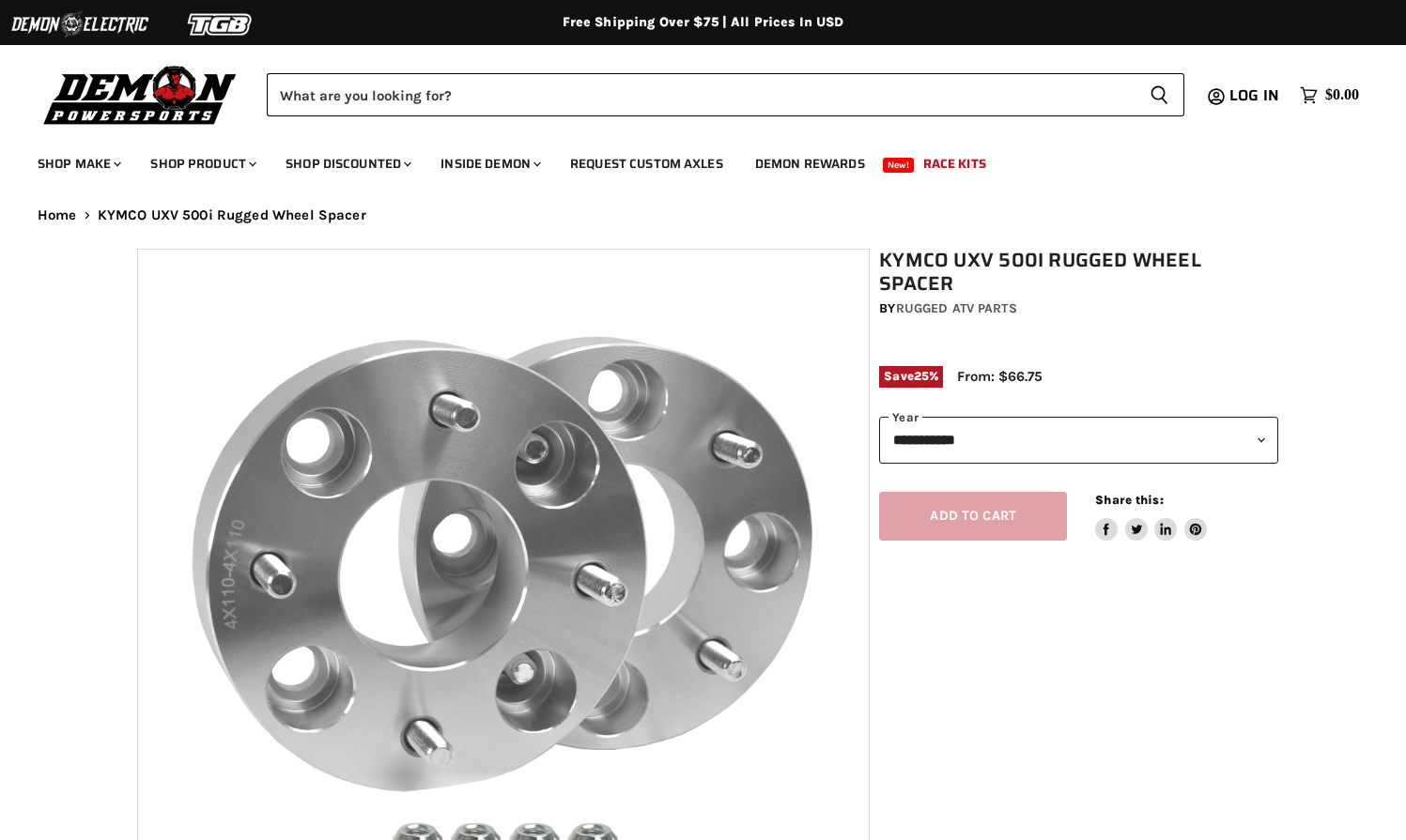  What do you see at coordinates (999, 376) in the screenshot?
I see `span: From: $66.75` at bounding box center [999, 376].